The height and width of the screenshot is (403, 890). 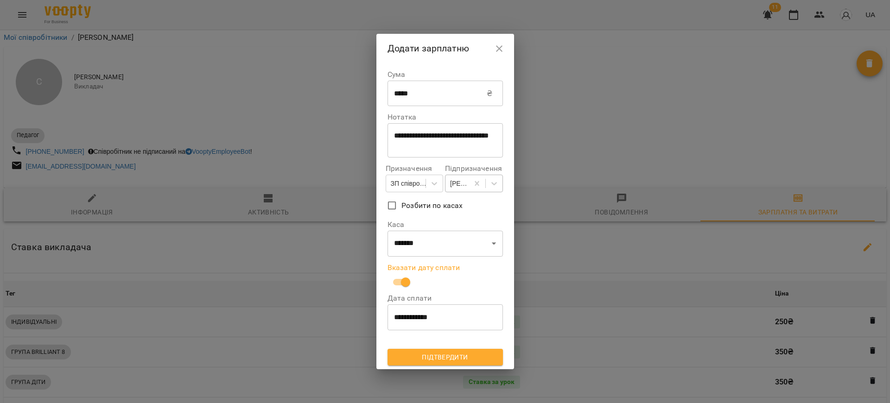 I want to click on label: Дата сплати, so click(x=445, y=298).